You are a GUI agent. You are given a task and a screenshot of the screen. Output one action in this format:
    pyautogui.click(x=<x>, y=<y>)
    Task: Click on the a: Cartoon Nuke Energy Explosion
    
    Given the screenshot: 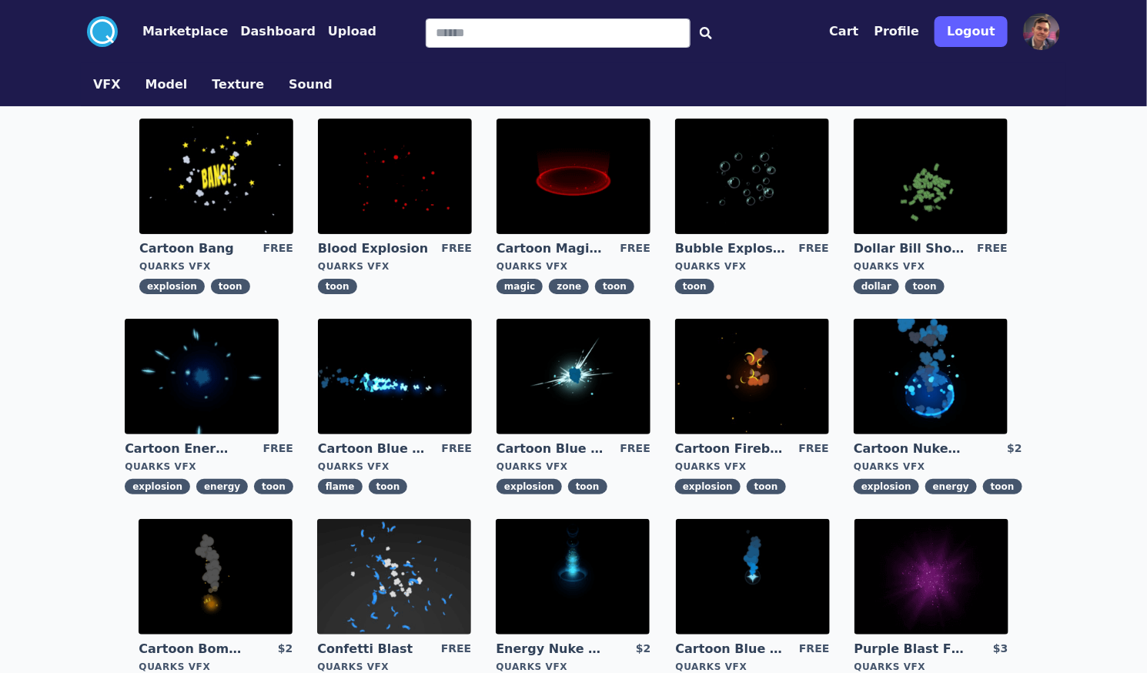 What is the action you would take?
    pyautogui.click(x=909, y=449)
    